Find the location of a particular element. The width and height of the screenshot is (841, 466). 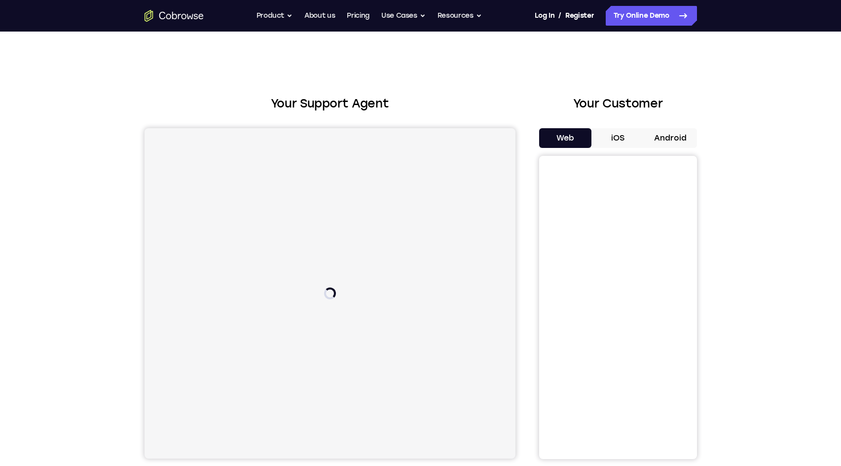

button: Product is located at coordinates (275, 16).